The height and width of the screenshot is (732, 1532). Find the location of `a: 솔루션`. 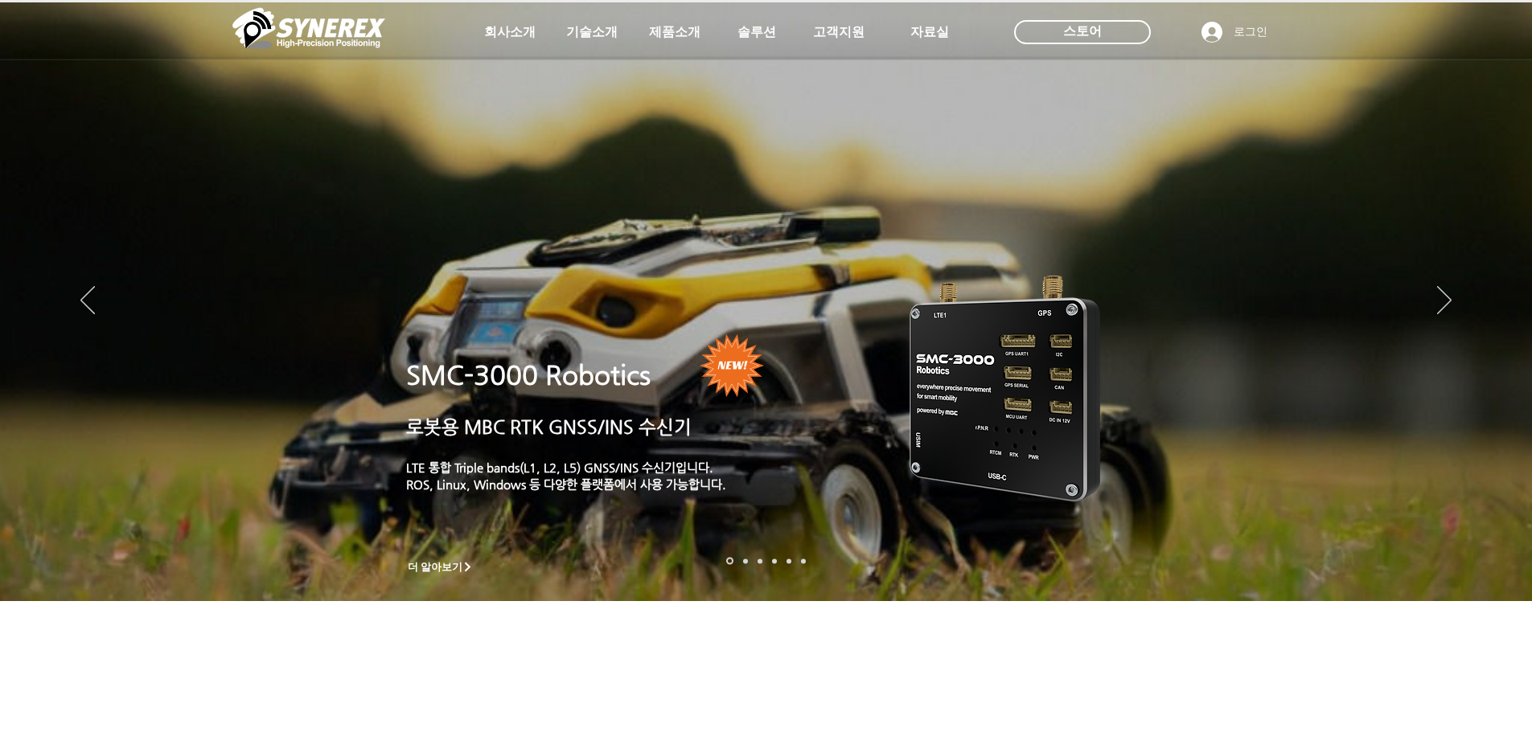

a: 솔루션 is located at coordinates (757, 32).